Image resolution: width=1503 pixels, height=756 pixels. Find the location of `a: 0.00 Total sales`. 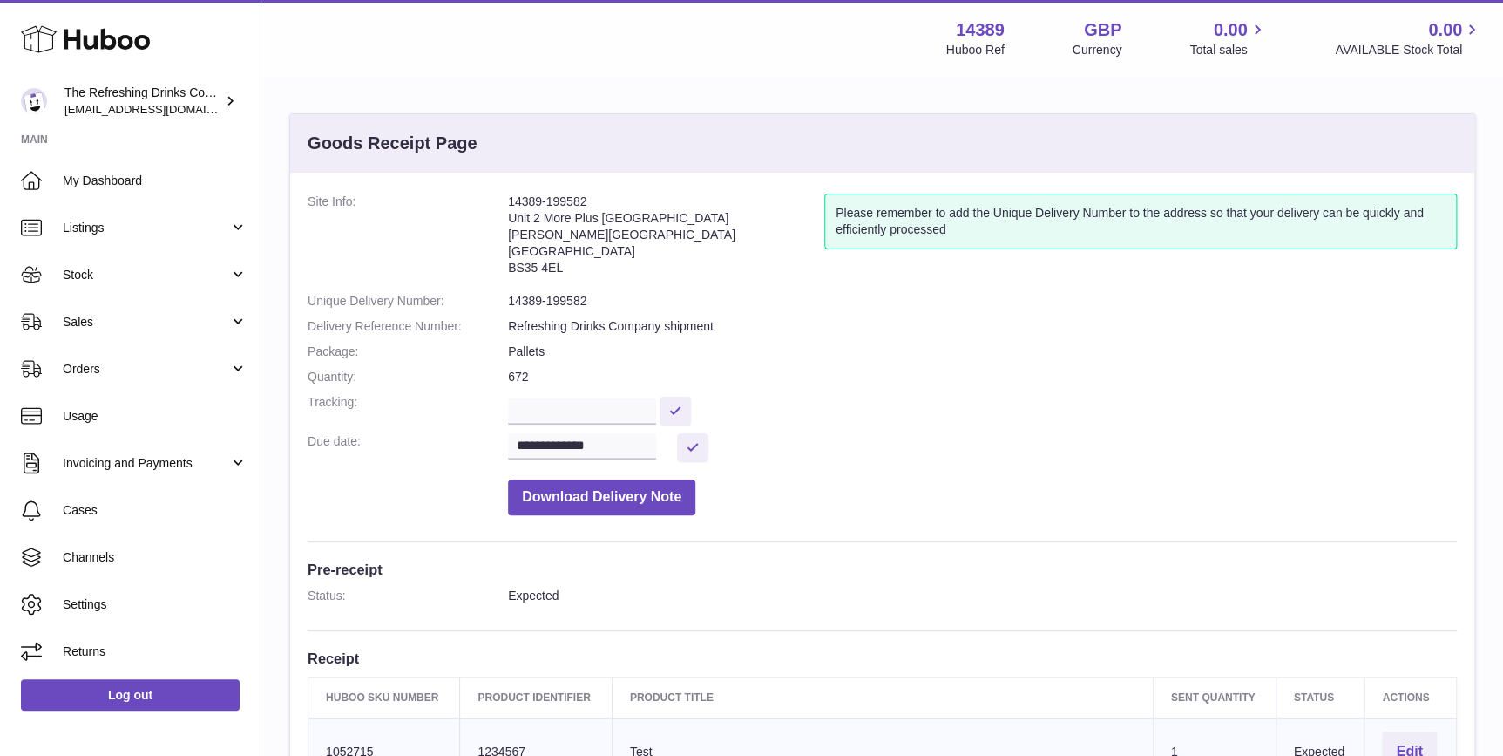

a: 0.00 Total sales is located at coordinates (1228, 38).